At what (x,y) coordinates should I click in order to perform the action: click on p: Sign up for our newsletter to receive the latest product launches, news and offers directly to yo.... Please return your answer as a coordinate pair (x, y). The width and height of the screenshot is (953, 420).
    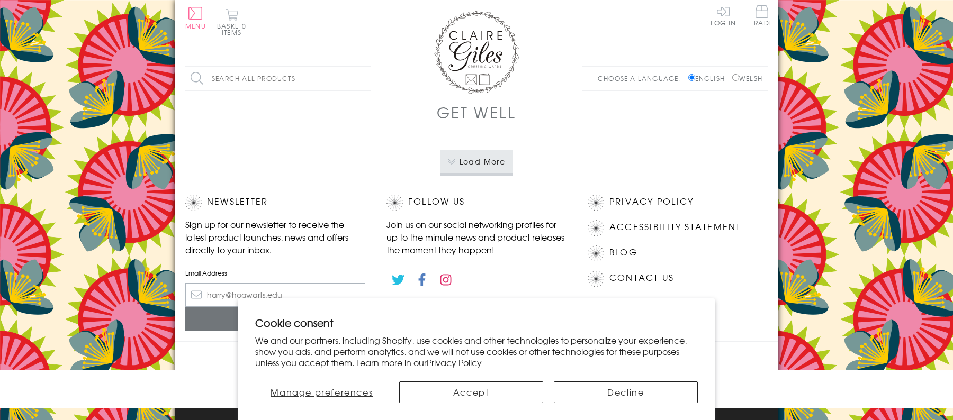
    Looking at the image, I should click on (275, 237).